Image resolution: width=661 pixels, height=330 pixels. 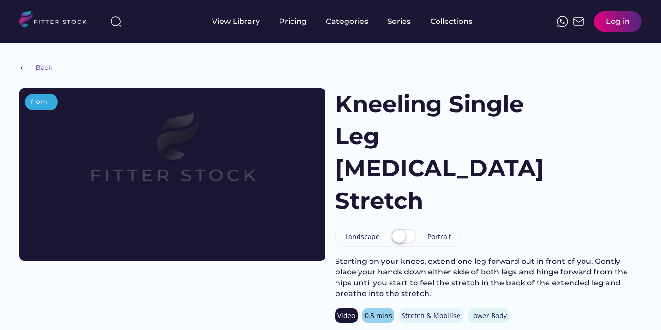 What do you see at coordinates (116, 22) in the screenshot?
I see `img: search-normal%203.svg` at bounding box center [116, 22].